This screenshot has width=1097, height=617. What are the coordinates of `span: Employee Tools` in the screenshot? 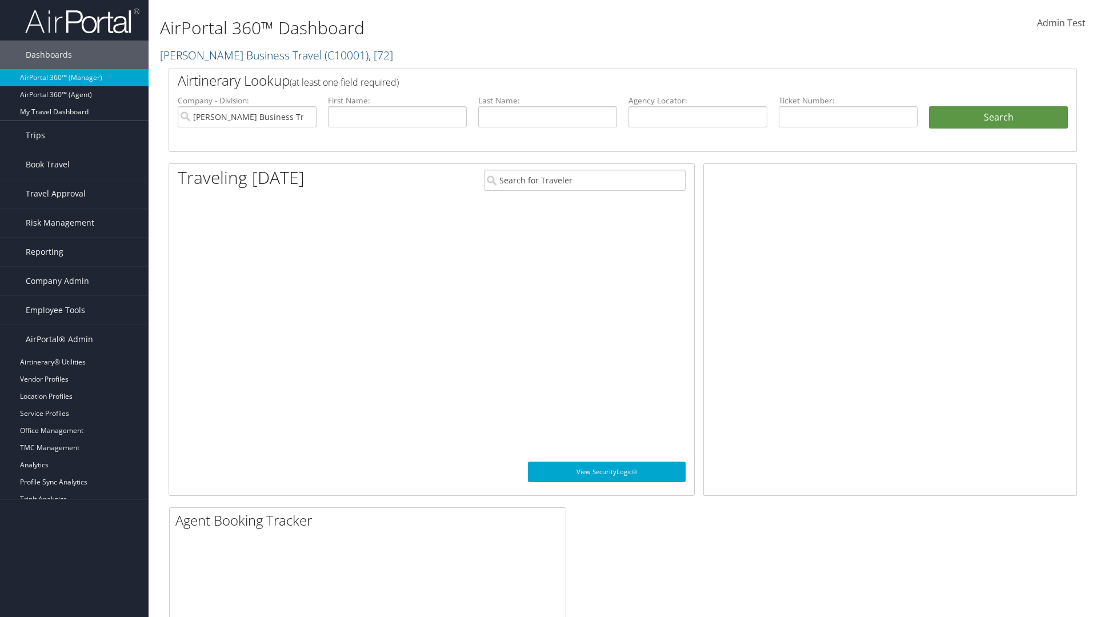 It's located at (55, 310).